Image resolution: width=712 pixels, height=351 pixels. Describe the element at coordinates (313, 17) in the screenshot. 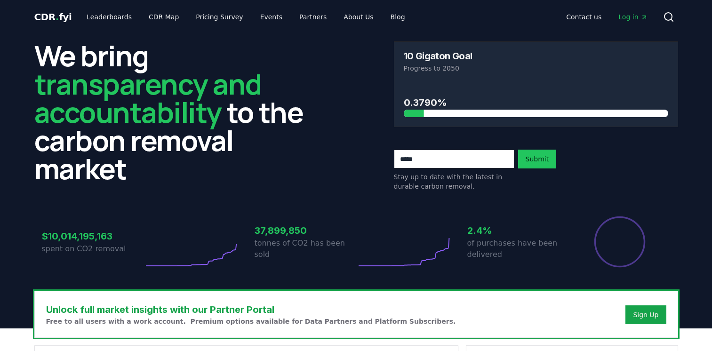

I see `a: Partners` at that location.